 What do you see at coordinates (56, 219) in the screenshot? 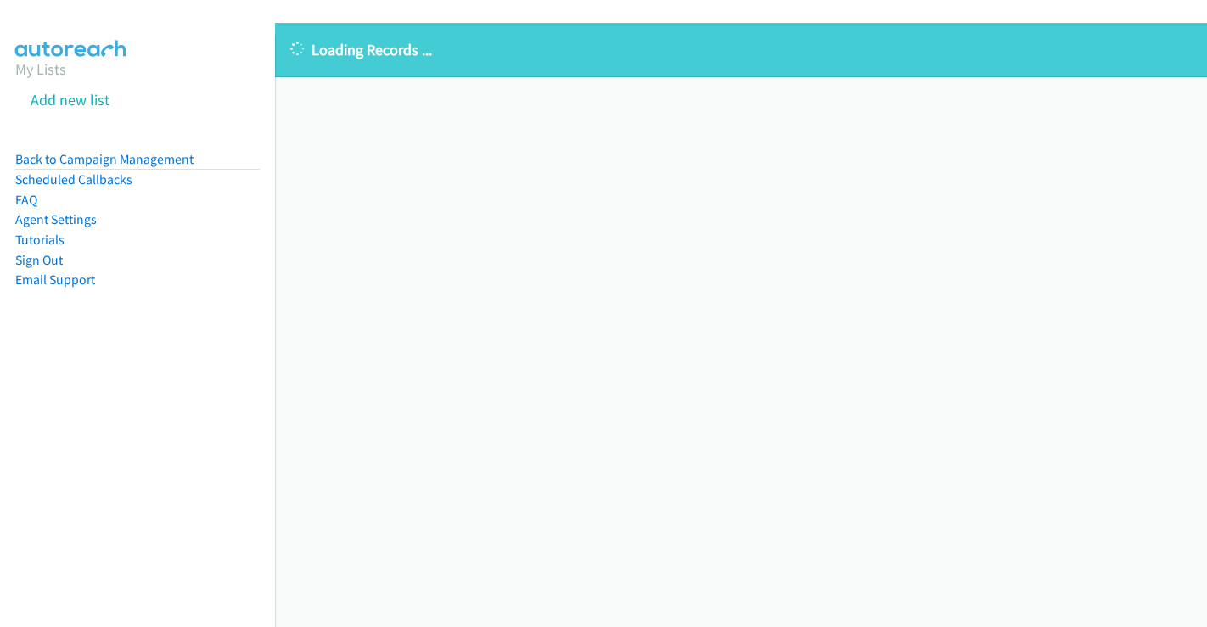
I see `a: Agent Settings` at bounding box center [56, 219].